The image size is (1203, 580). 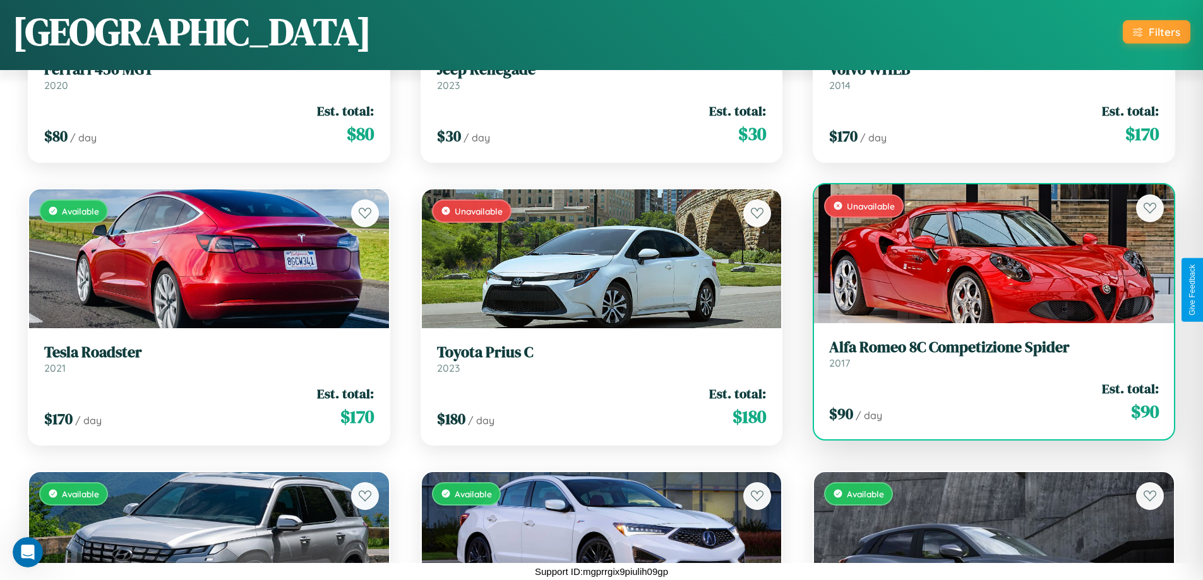 What do you see at coordinates (209, 76) in the screenshot?
I see `a: Ferrari 456 MGT2020` at bounding box center [209, 76].